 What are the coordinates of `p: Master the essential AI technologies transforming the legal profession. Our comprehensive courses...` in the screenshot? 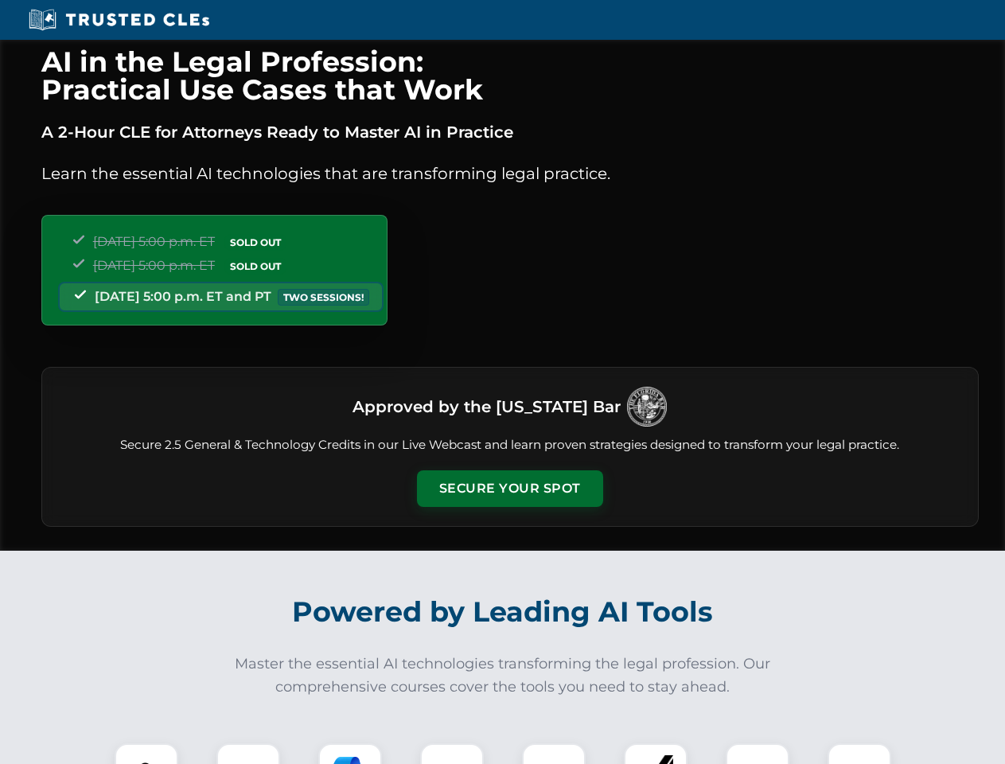 It's located at (503, 676).